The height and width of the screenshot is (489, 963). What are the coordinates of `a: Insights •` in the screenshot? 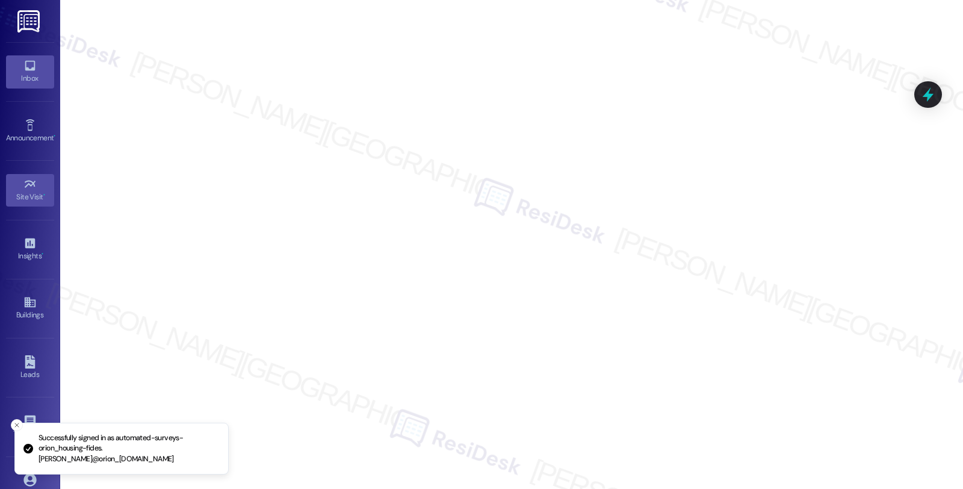 It's located at (30, 249).